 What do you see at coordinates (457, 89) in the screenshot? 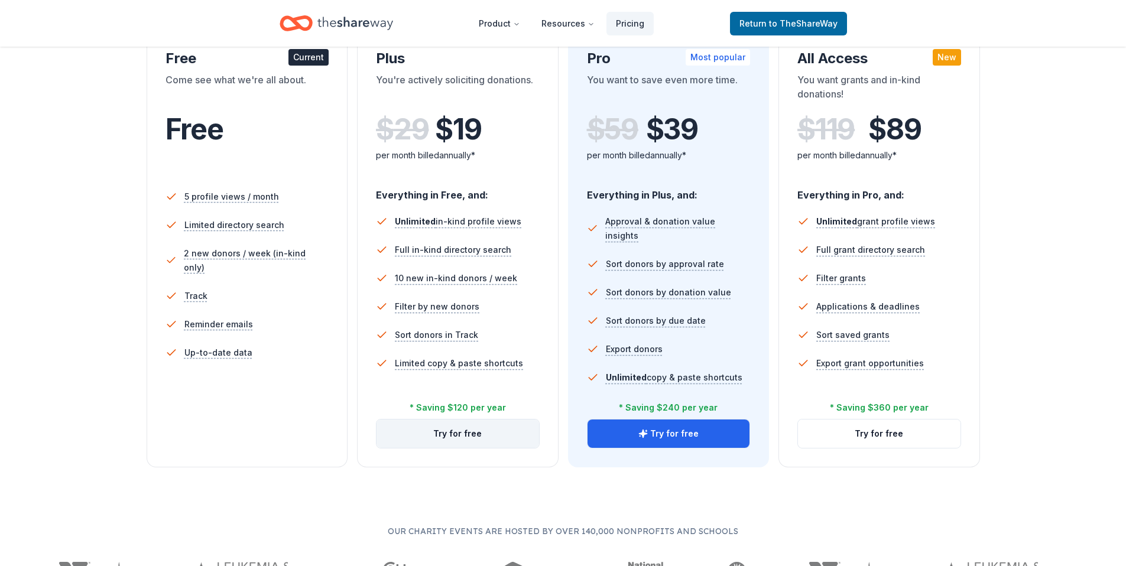
I see `div: You're actively soliciting donations.` at bounding box center [457, 89].